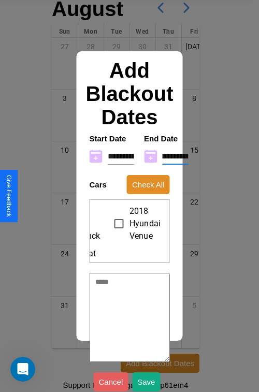 This screenshot has width=259, height=392. I want to click on h4: Cars, so click(98, 184).